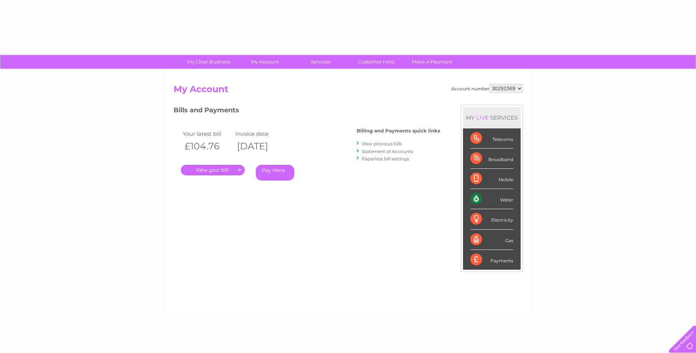  I want to click on a: View previous bills, so click(382, 143).